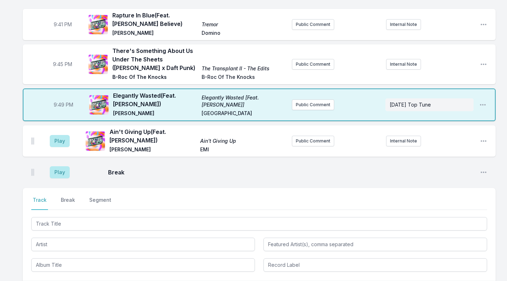 Image resolution: width=507 pixels, height=281 pixels. Describe the element at coordinates (98, 64) in the screenshot. I see `img: The Transplant II - The Edits` at that location.